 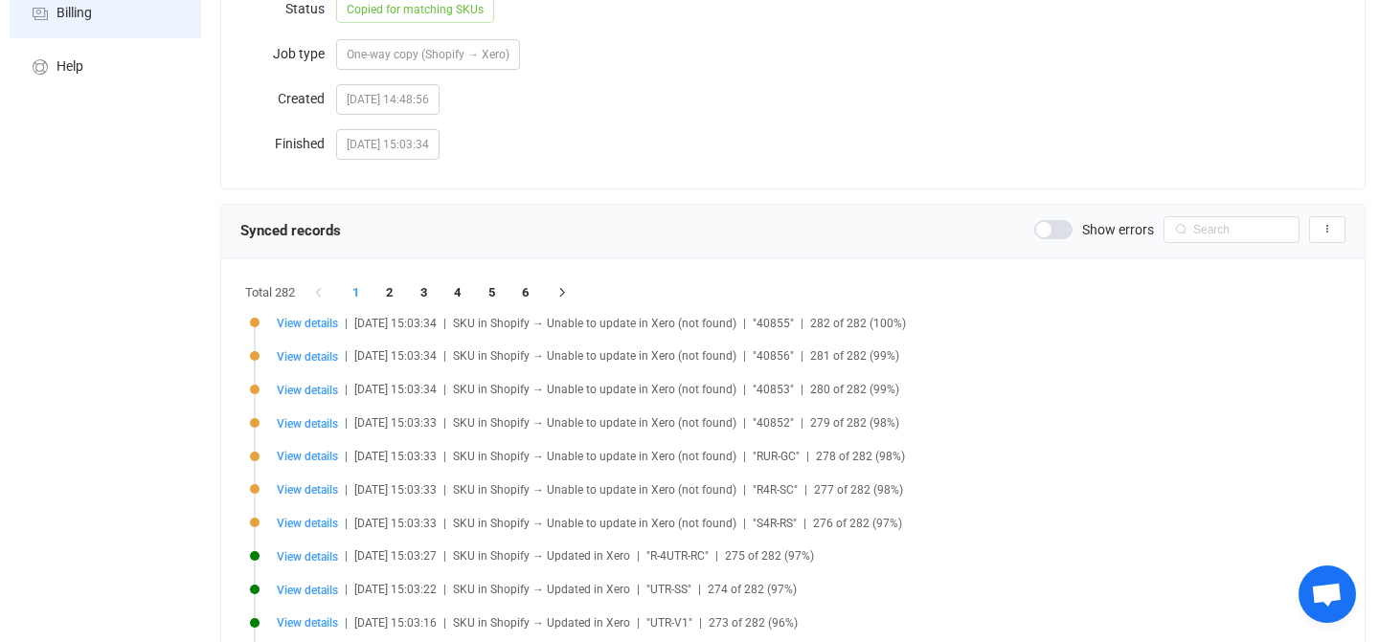 I want to click on span: 282 of 282 (100%), so click(x=858, y=324).